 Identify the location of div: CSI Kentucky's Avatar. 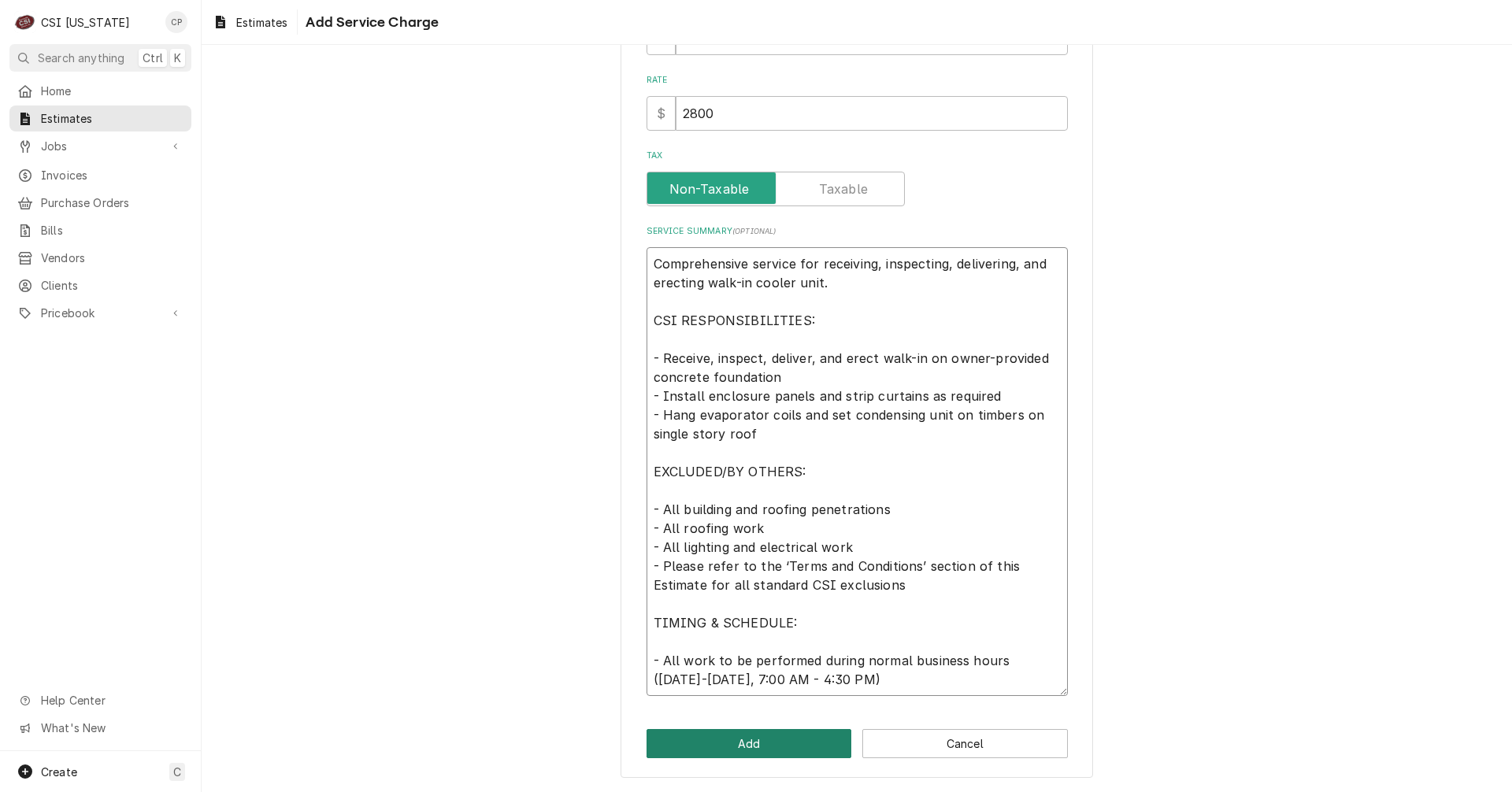
(25, 22).